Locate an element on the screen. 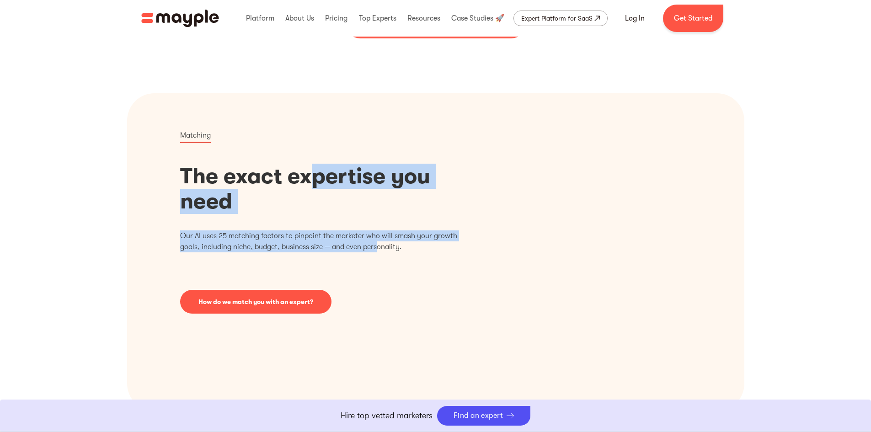 The height and width of the screenshot is (432, 871). div: Resources is located at coordinates (424, 18).